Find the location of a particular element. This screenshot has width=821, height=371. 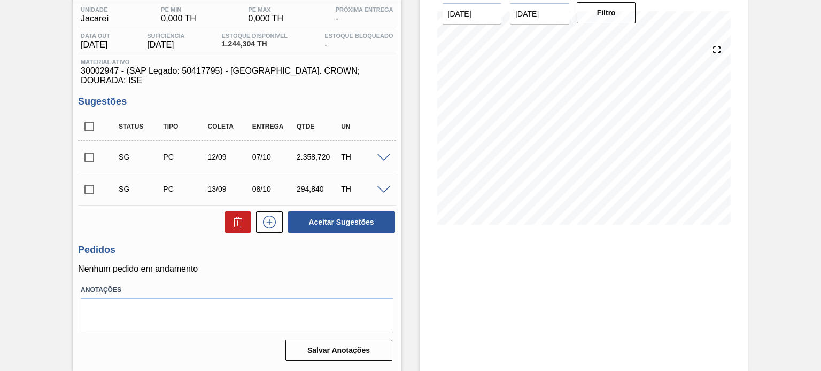

span: Próxima Entrega is located at coordinates (365, 10).